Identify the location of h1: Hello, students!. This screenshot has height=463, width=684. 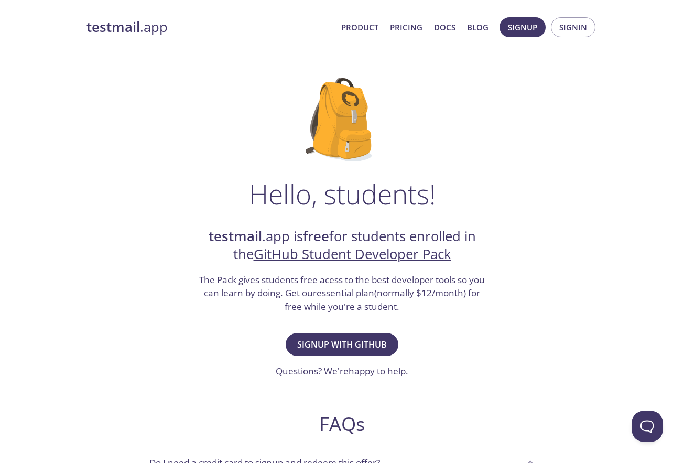
(342, 194).